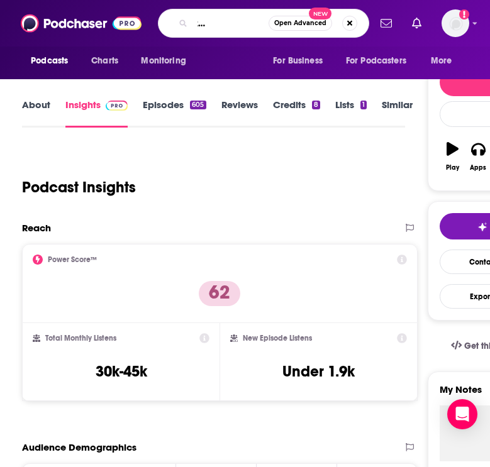  I want to click on span: Logged in as Marketing09, so click(455, 23).